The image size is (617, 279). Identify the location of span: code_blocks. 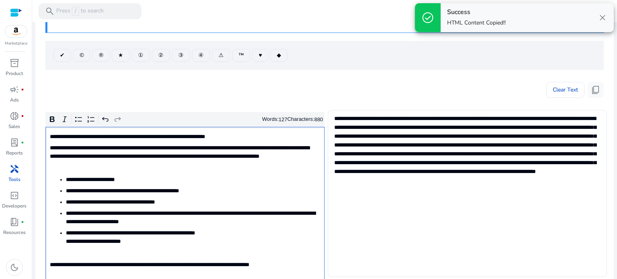
(14, 196).